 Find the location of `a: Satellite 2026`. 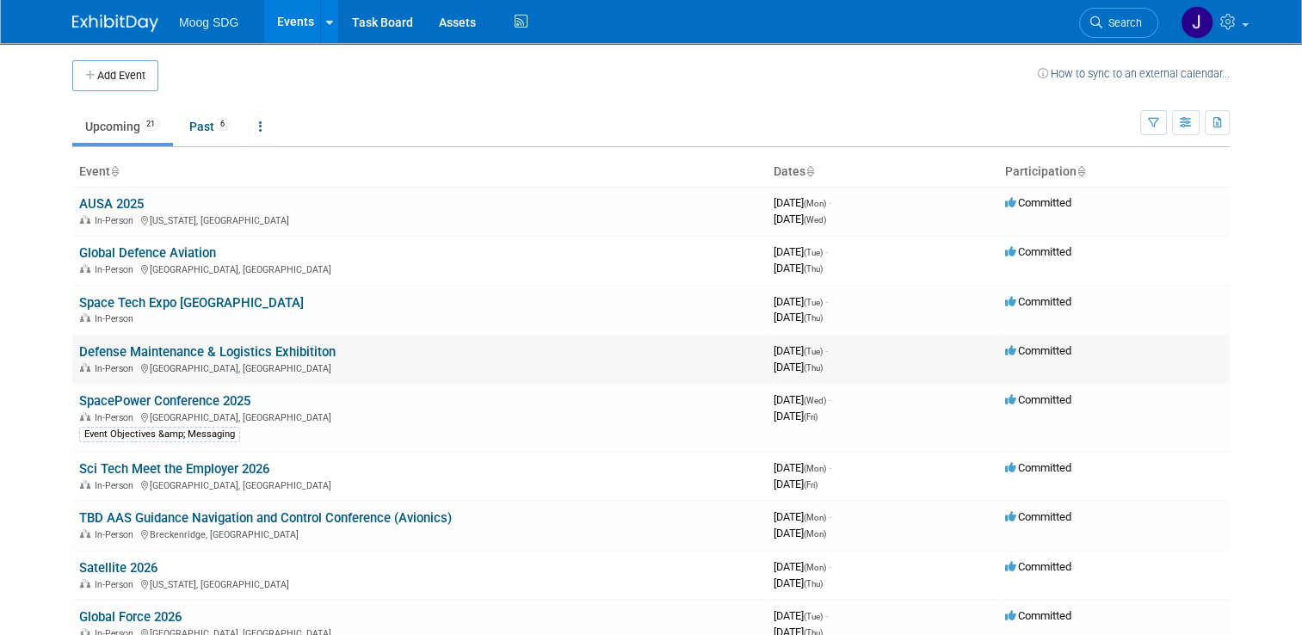

a: Satellite 2026 is located at coordinates (118, 568).